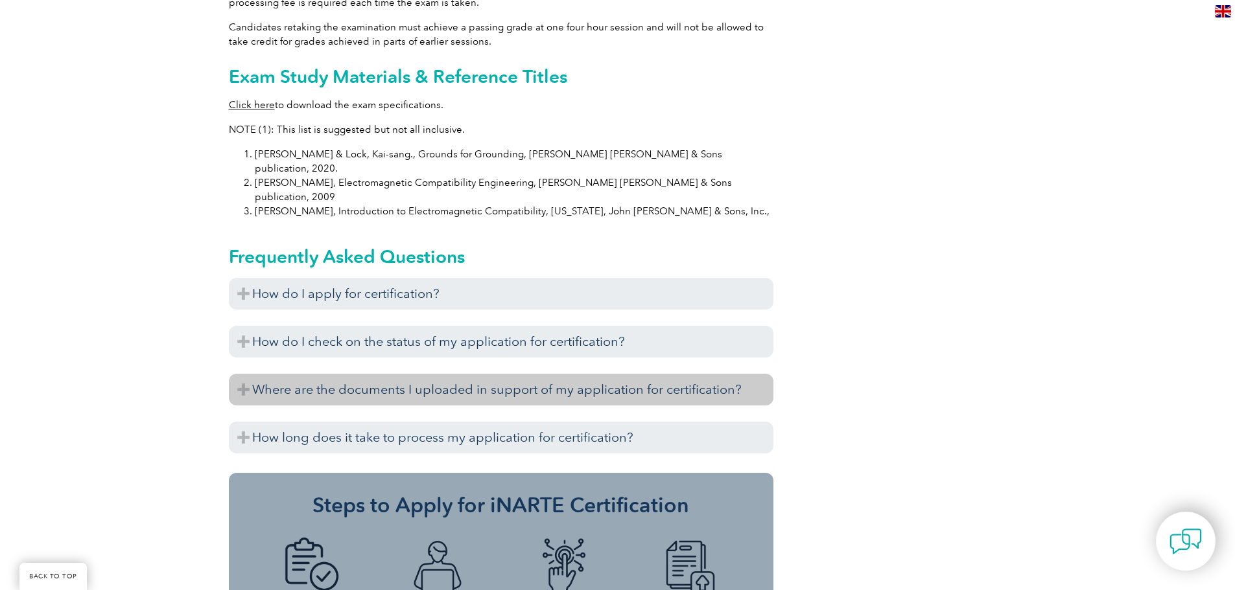 The image size is (1235, 590). Describe the element at coordinates (501, 342) in the screenshot. I see `h3: How do I check on the status of my application for certification?` at that location.